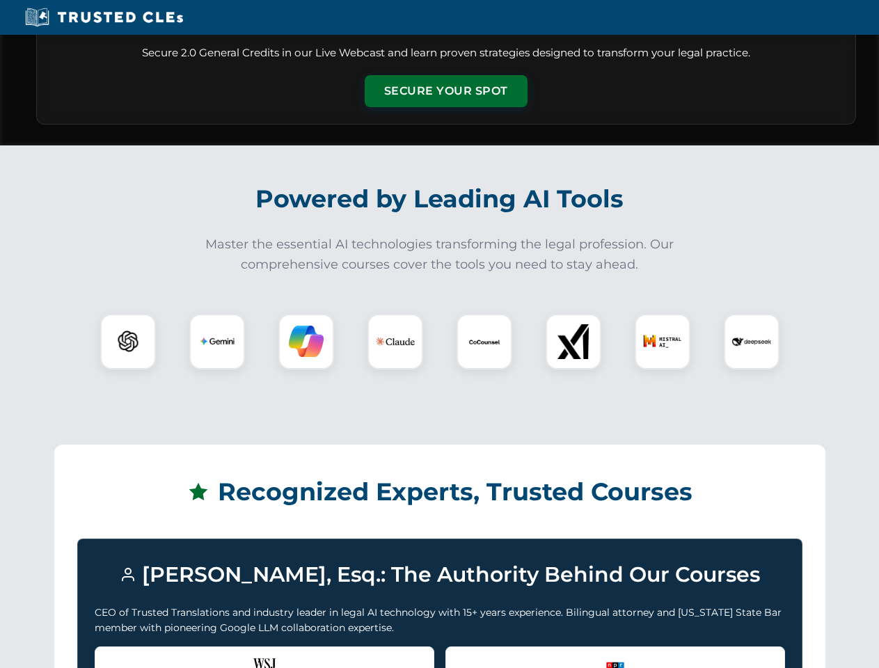  Describe the element at coordinates (440, 199) in the screenshot. I see `h2: Powered by Leading AI Tools` at that location.